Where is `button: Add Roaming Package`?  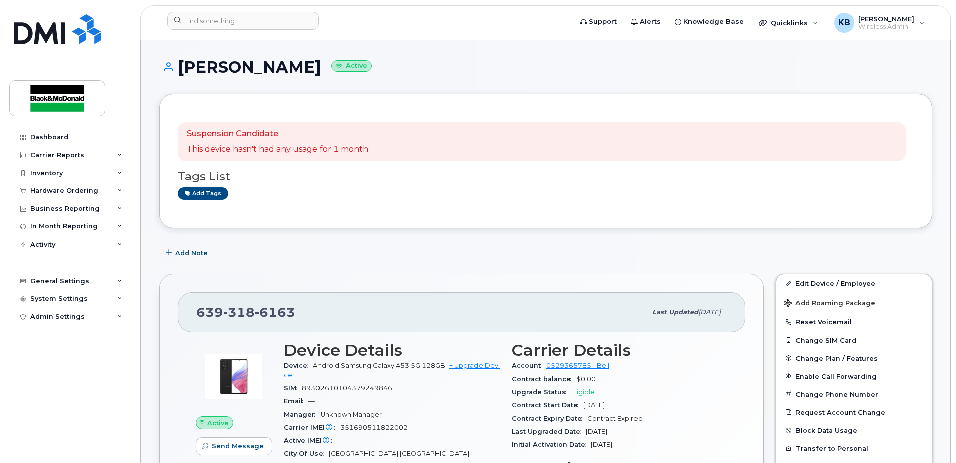 button: Add Roaming Package is located at coordinates (854, 302).